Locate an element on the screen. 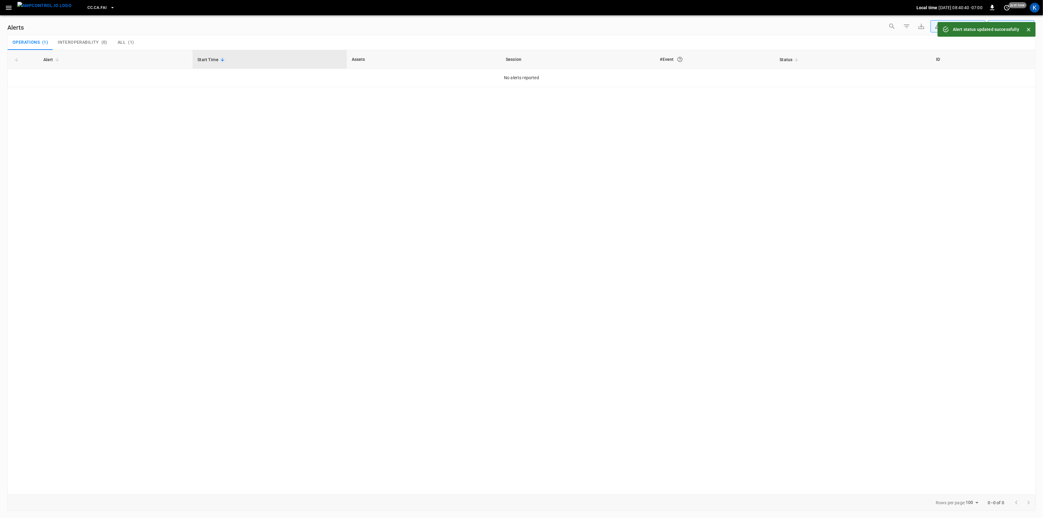 Image resolution: width=1043 pixels, height=518 pixels. button: CC.CA.FAI is located at coordinates (101, 8).